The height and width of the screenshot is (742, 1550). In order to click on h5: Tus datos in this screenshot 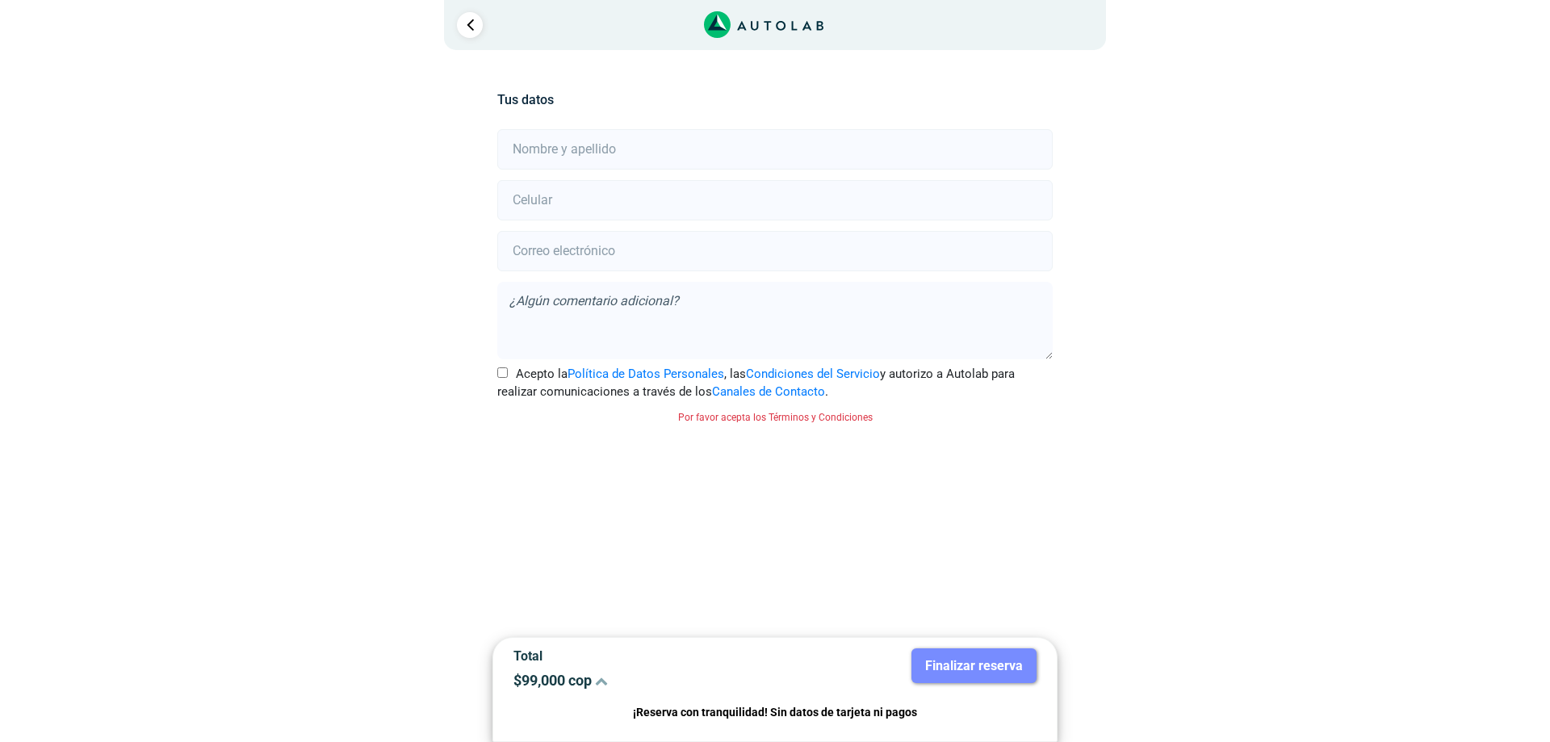, I will do `click(774, 99)`.